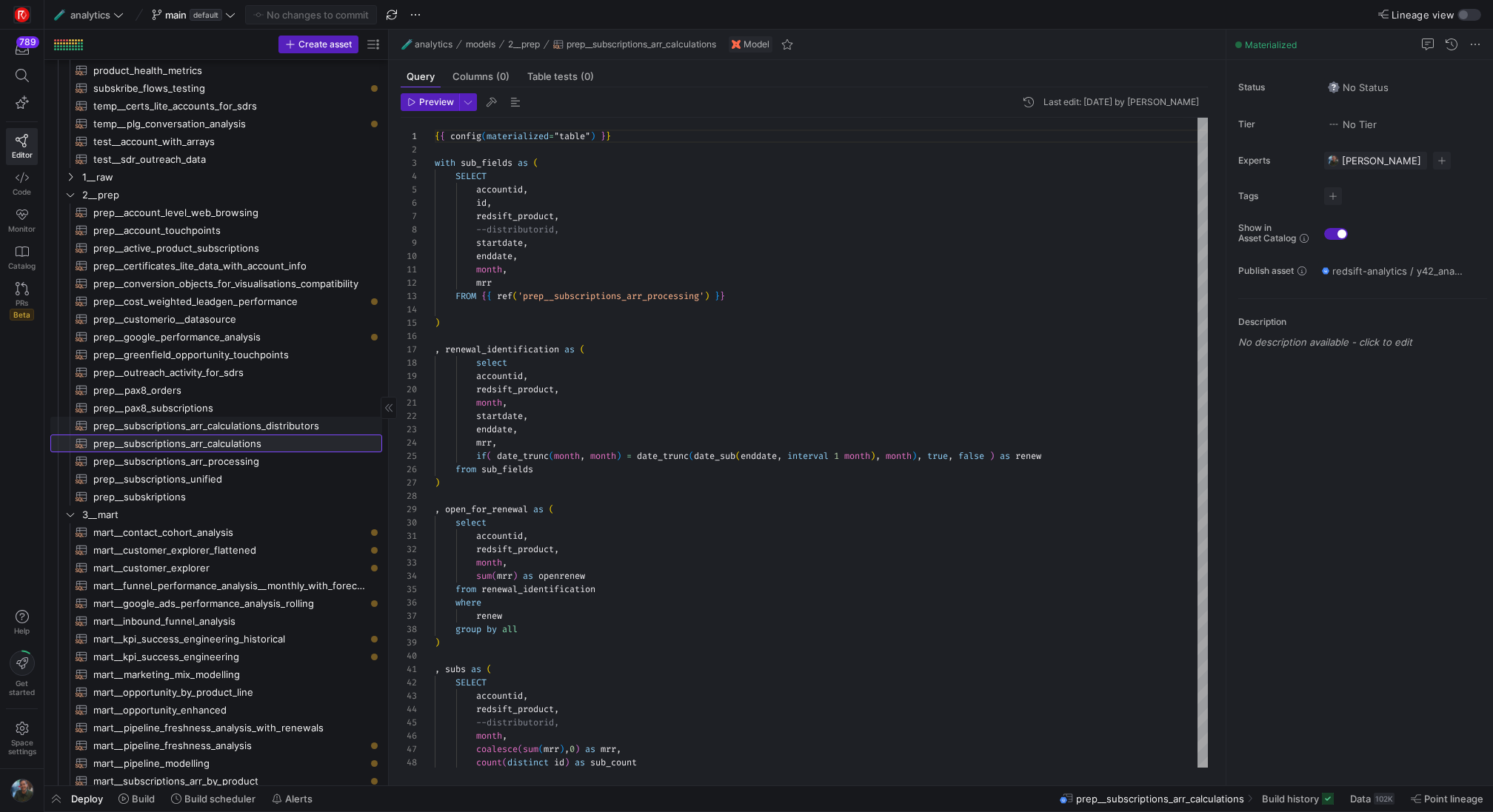 The height and width of the screenshot is (812, 1493). What do you see at coordinates (466, 470) in the screenshot?
I see `span: from` at bounding box center [466, 470].